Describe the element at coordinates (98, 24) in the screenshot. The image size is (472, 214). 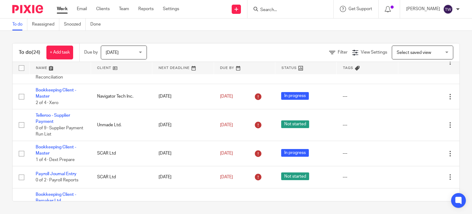
I see `a: Done` at that location.